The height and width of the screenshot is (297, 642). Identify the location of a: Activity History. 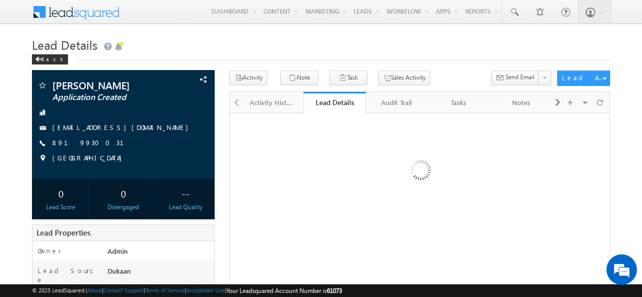
(273, 103).